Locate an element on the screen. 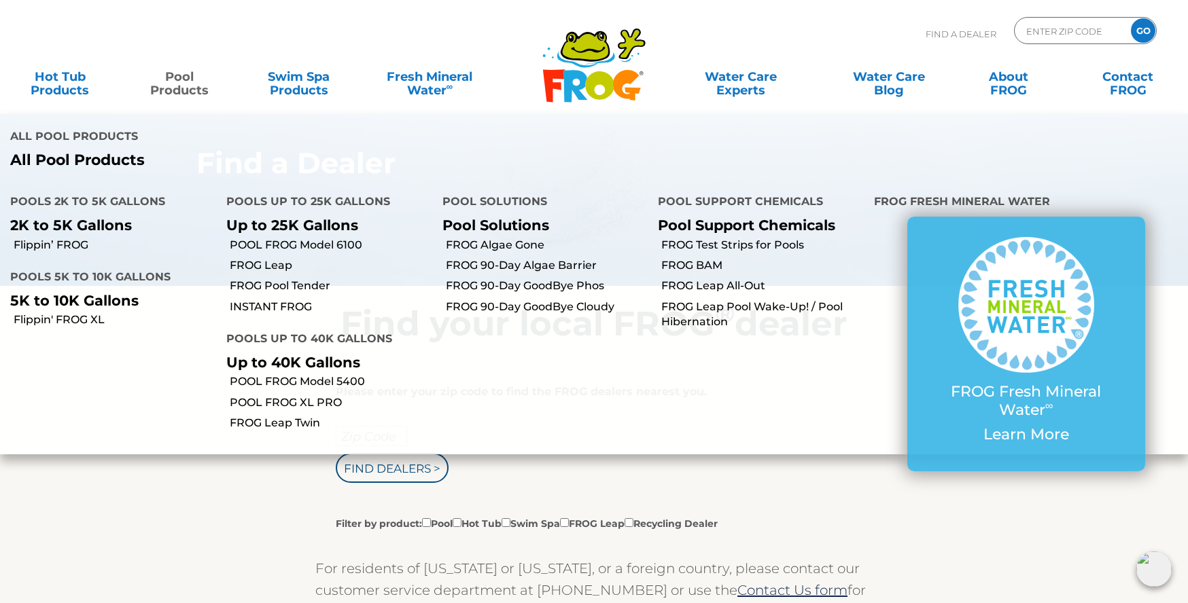 The image size is (1188, 603). a: Fresh MineralWater∞ is located at coordinates (429, 77).